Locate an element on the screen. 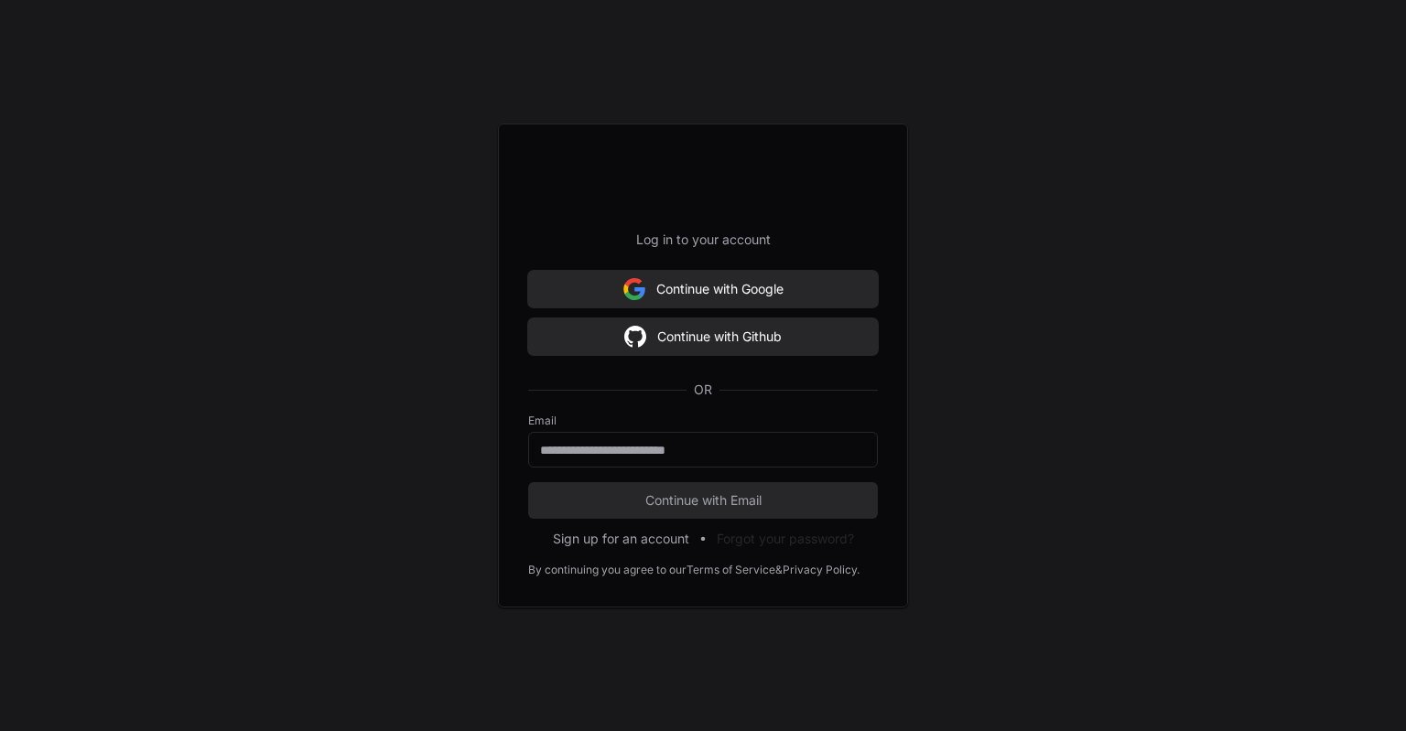  label: Email is located at coordinates (703, 421).